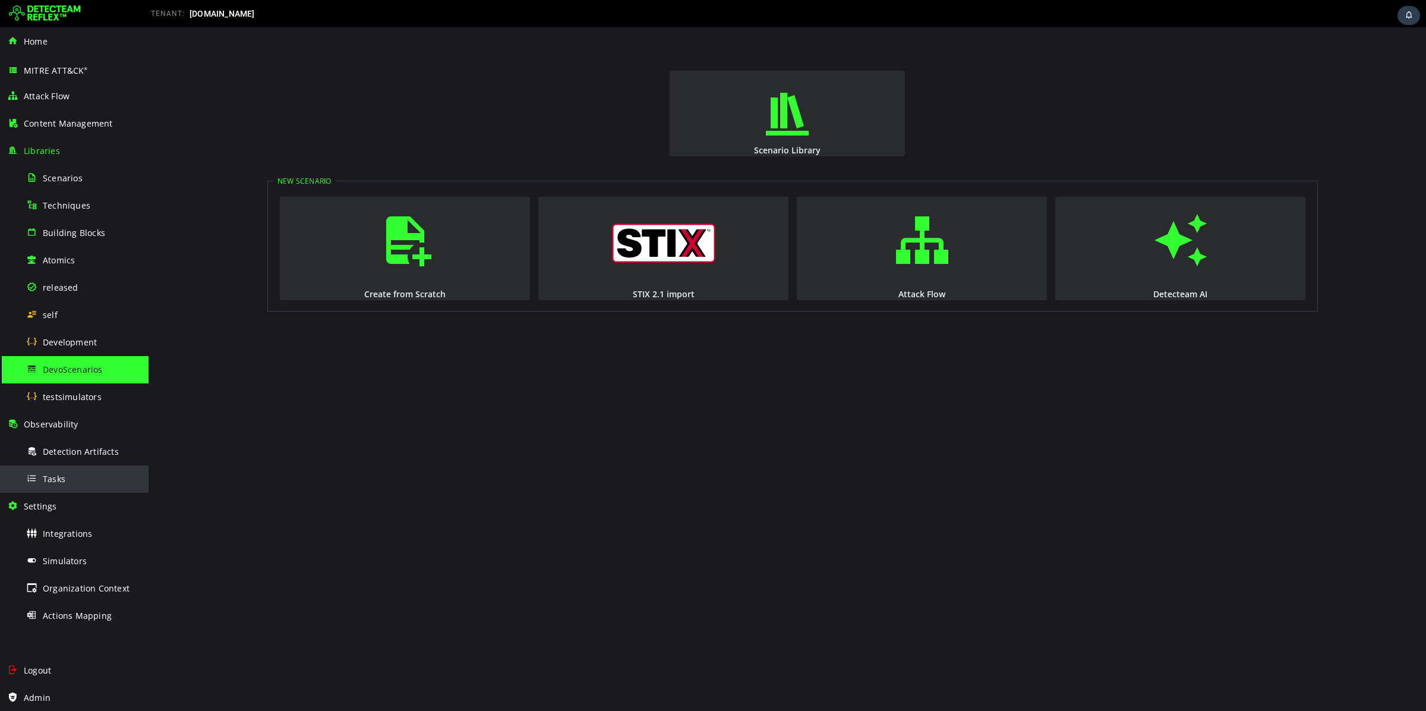 This screenshot has height=711, width=1426. Describe the element at coordinates (51, 424) in the screenshot. I see `span: Observability` at that location.